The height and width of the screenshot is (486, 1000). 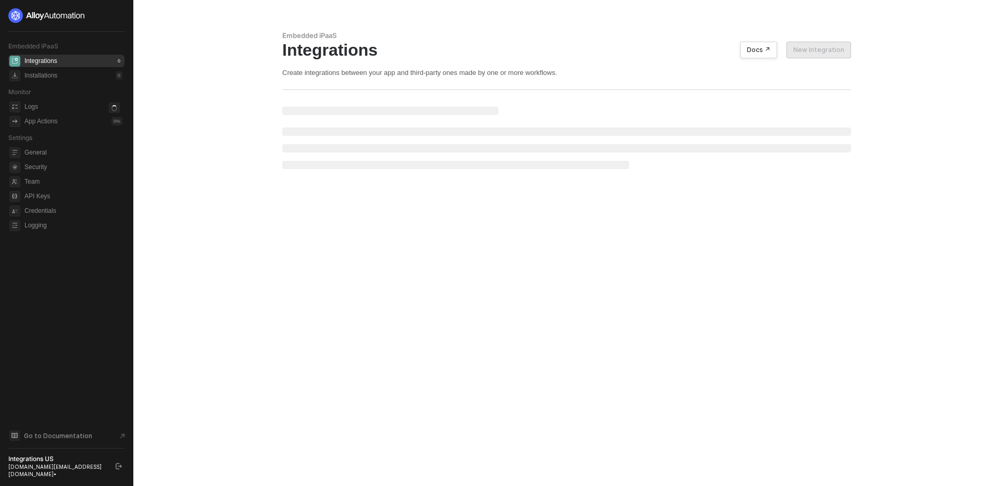 What do you see at coordinates (15, 436) in the screenshot?
I see `span: documentation` at bounding box center [15, 436].